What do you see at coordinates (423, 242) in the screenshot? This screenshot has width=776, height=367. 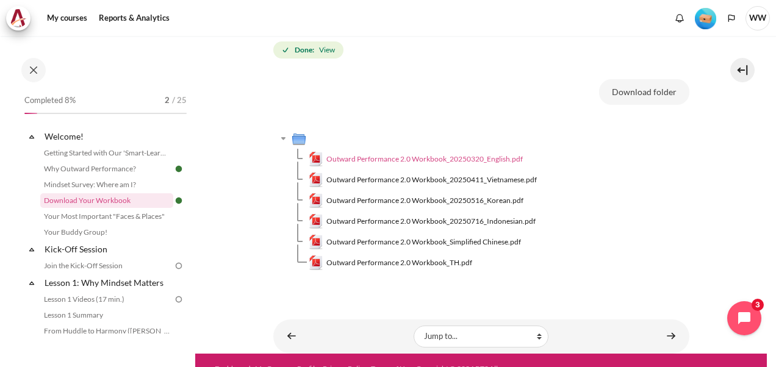 I see `span: Outward Performance 2.0 Workbook_Simplified Chinese.pdf` at bounding box center [423, 242].